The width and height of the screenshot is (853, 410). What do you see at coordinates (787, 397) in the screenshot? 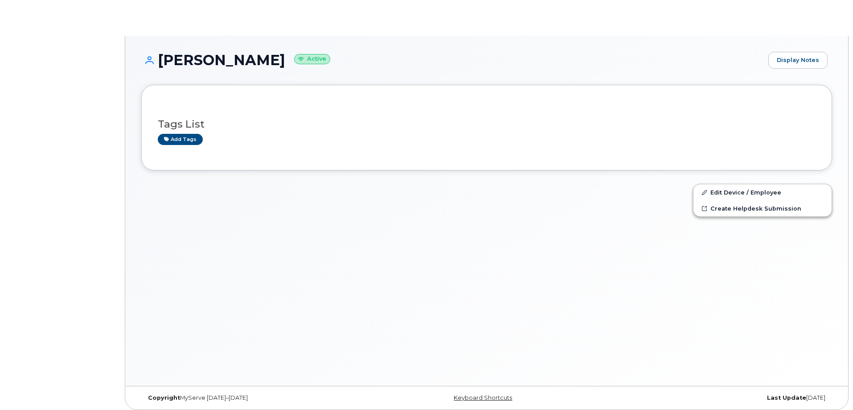
I see `strong: Last Update` at bounding box center [787, 397].